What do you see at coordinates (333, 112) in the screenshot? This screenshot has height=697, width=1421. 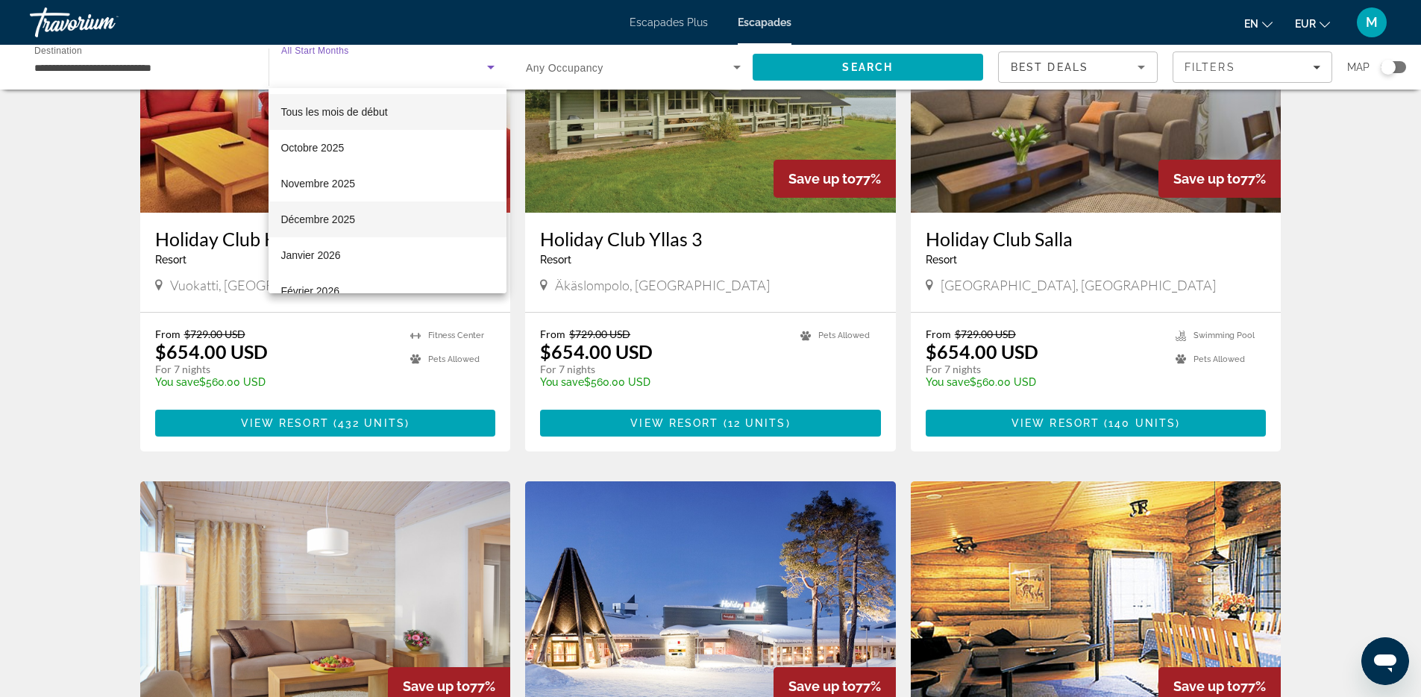 I see `font: Tous les mois de début` at bounding box center [333, 112].